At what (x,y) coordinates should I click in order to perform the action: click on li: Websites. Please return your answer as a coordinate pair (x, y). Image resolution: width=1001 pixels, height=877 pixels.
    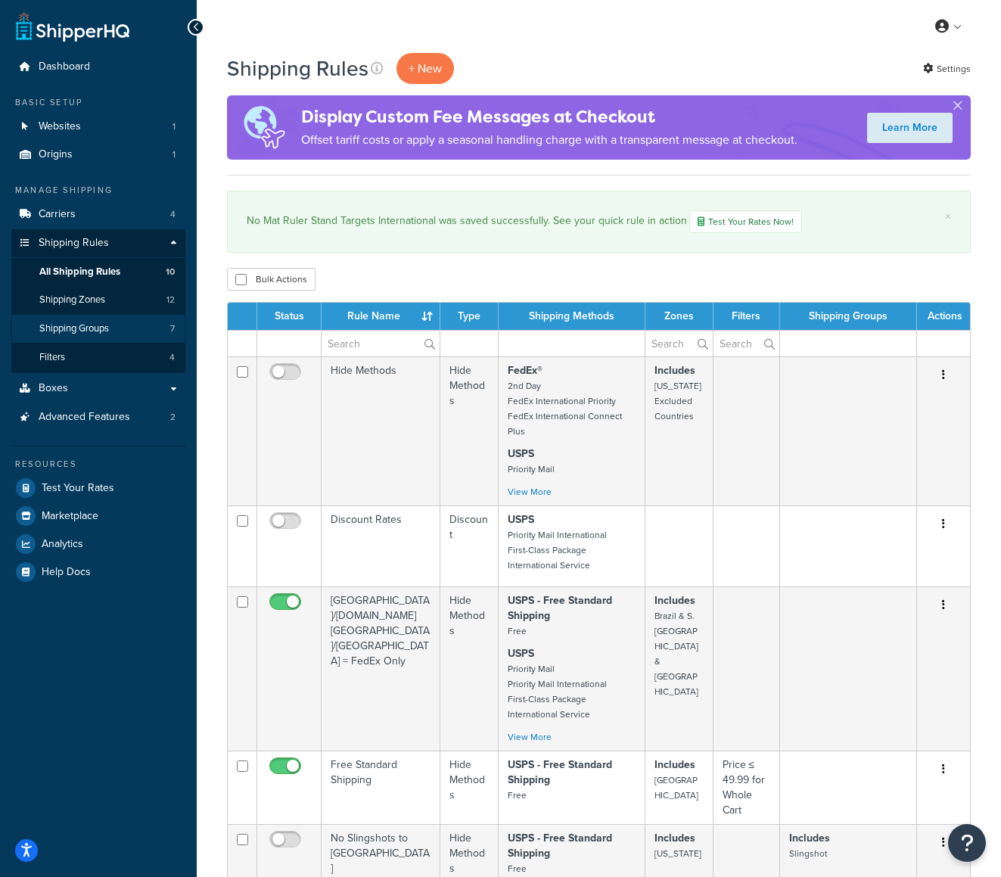
    Looking at the image, I should click on (98, 126).